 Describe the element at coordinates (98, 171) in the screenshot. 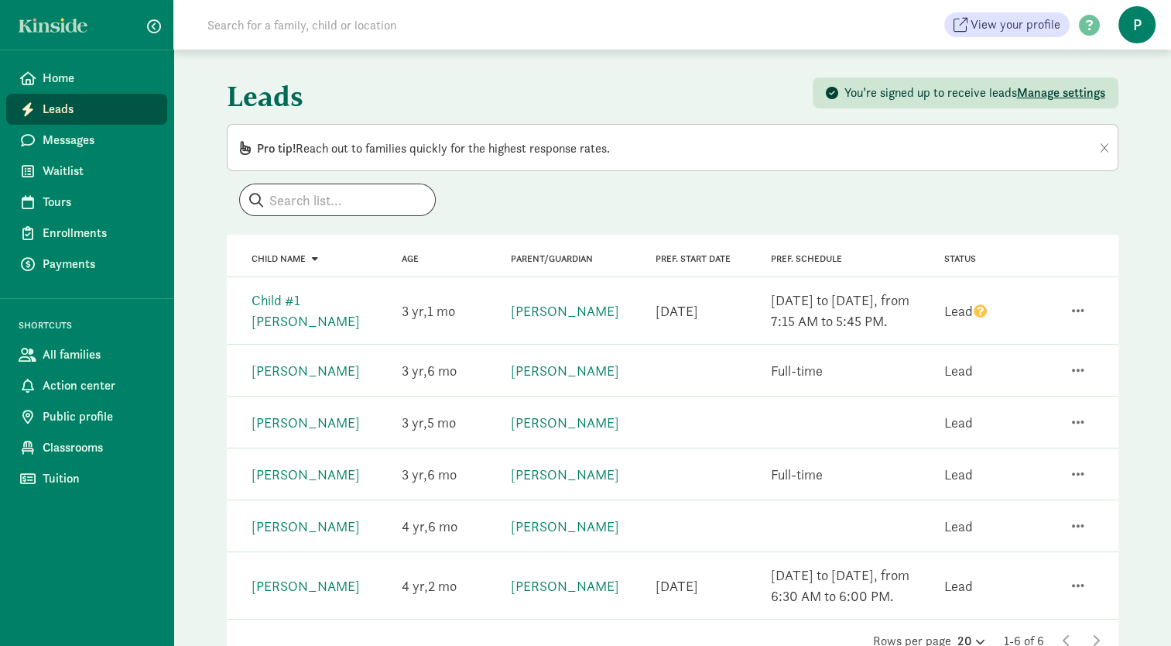

I see `span: Waitlist` at that location.